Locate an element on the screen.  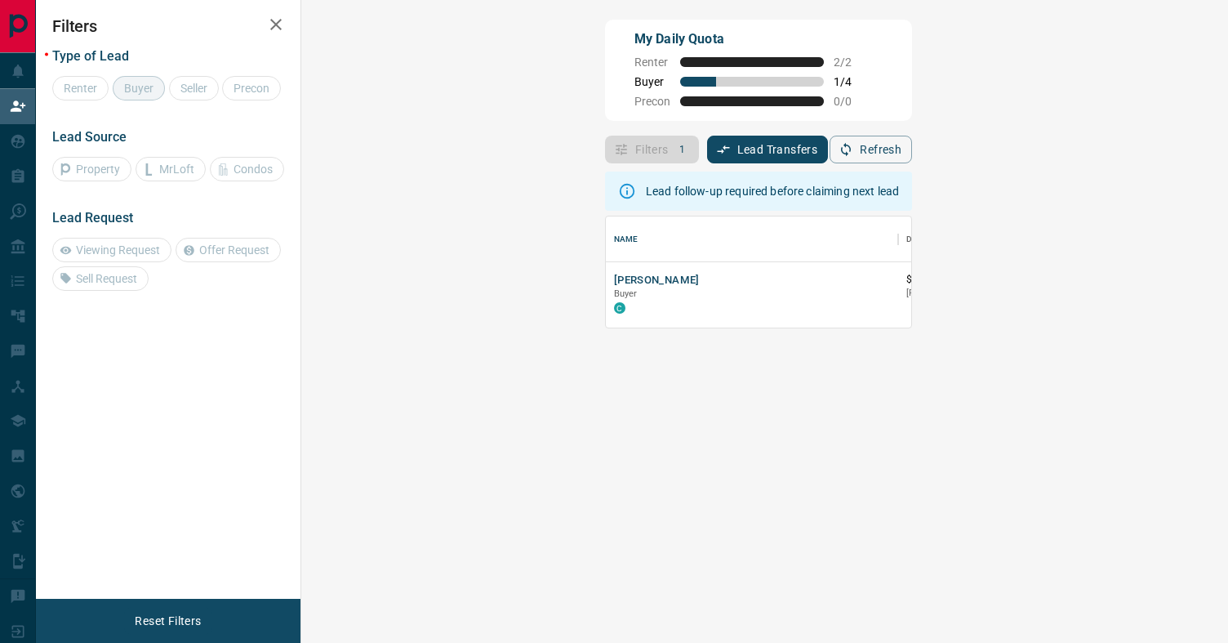
span: Lead Source is located at coordinates (89, 136).